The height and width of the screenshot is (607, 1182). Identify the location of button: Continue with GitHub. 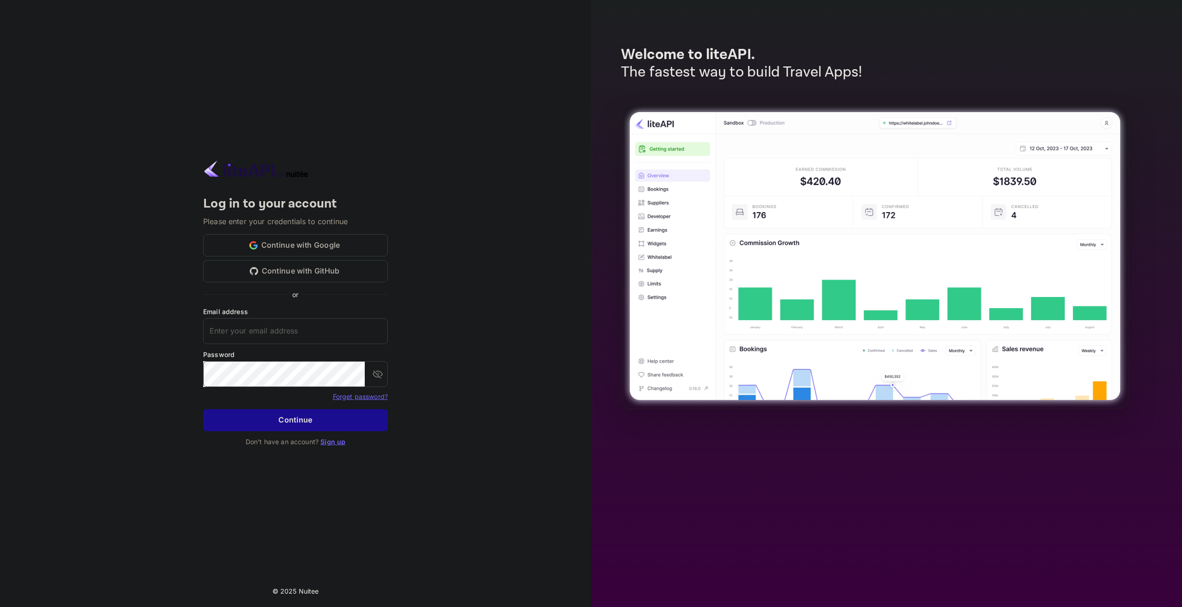
(295, 271).